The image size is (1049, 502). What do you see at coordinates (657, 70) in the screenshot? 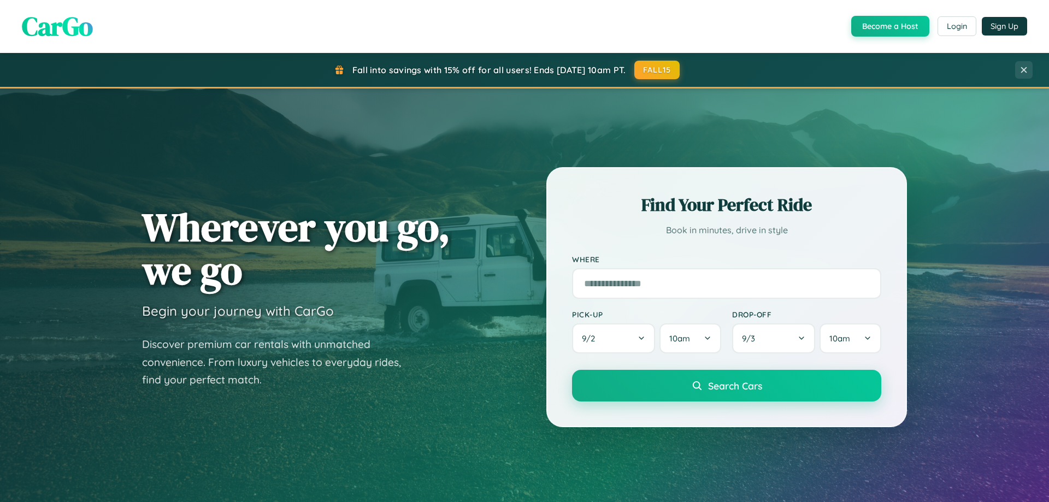
I see `button: FALL15` at bounding box center [657, 70].